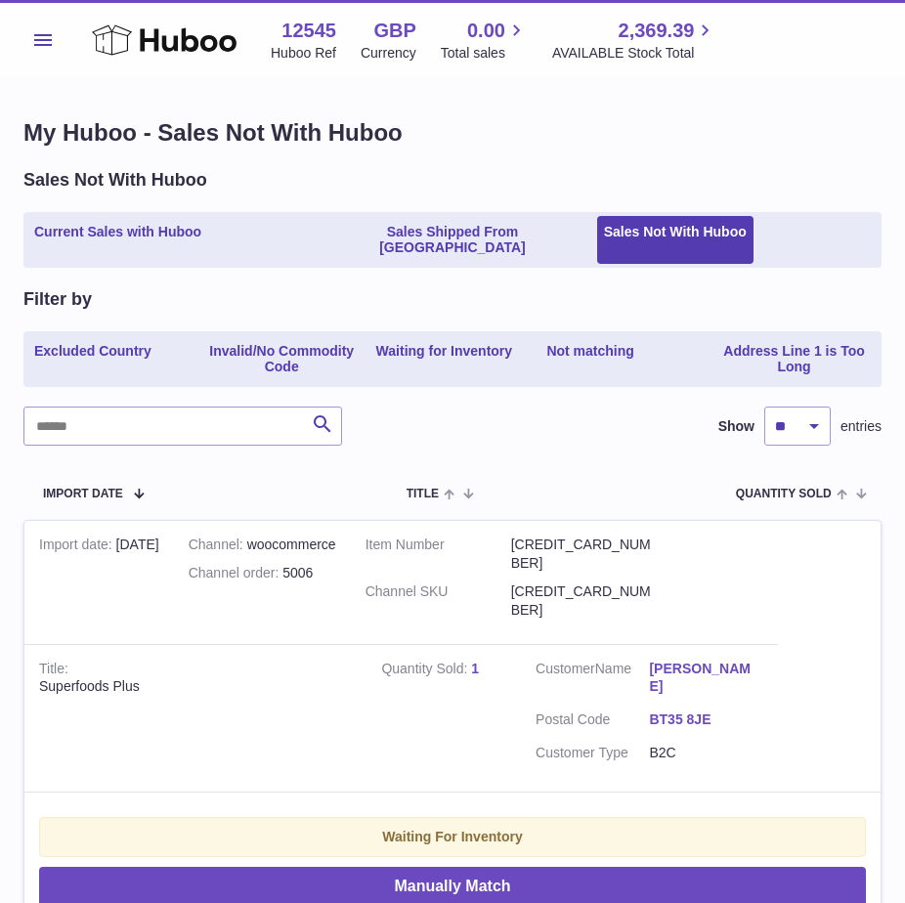 The height and width of the screenshot is (903, 905). What do you see at coordinates (58, 299) in the screenshot?
I see `h2: Filter by` at bounding box center [58, 299].